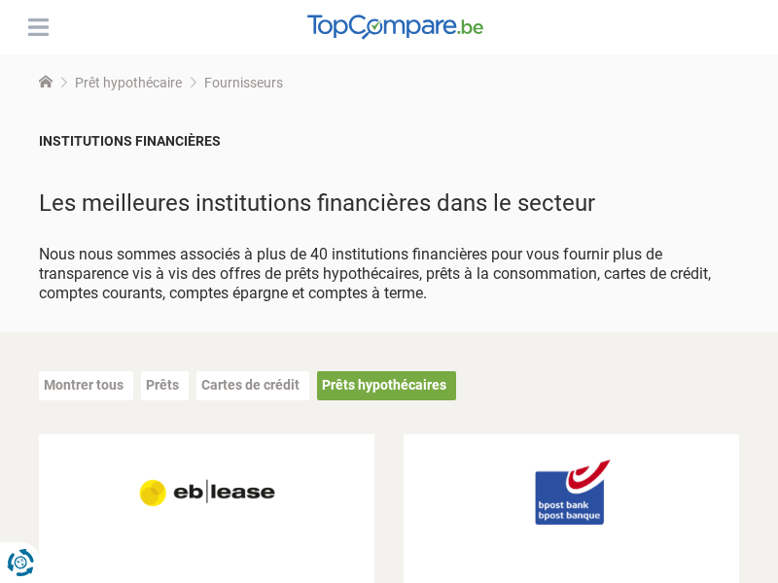  Describe the element at coordinates (243, 83) in the screenshot. I see `span: Fournisseurs` at that location.